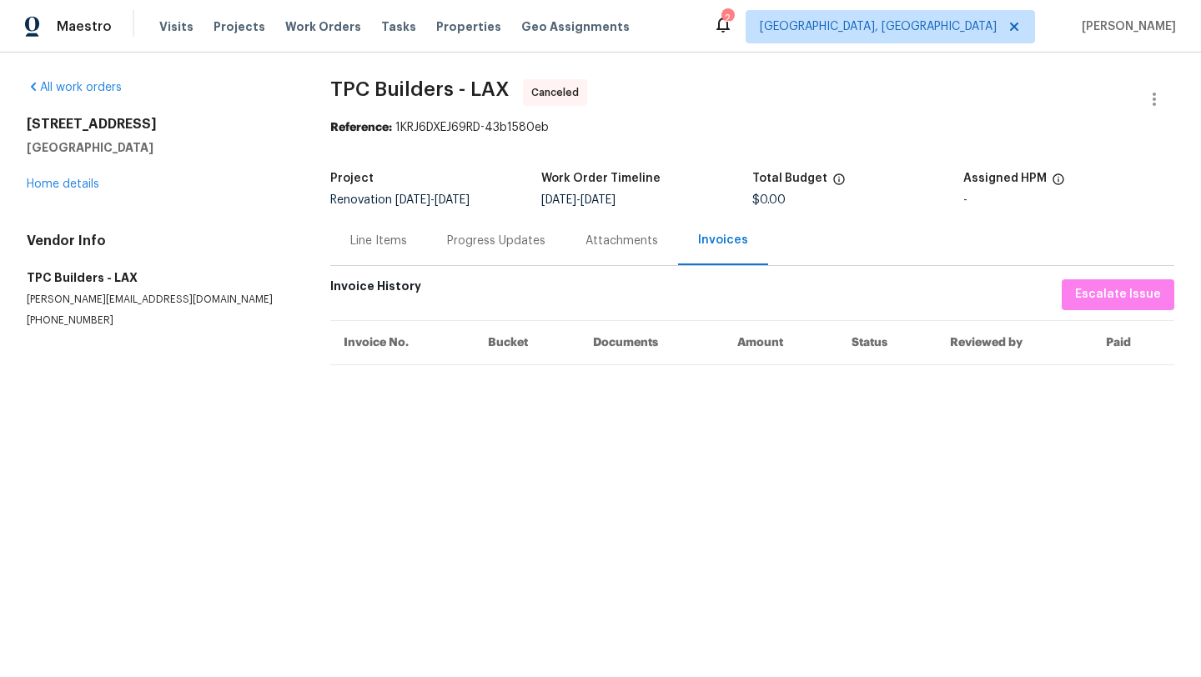  Describe the element at coordinates (379, 241) in the screenshot. I see `div: Line Items` at that location.